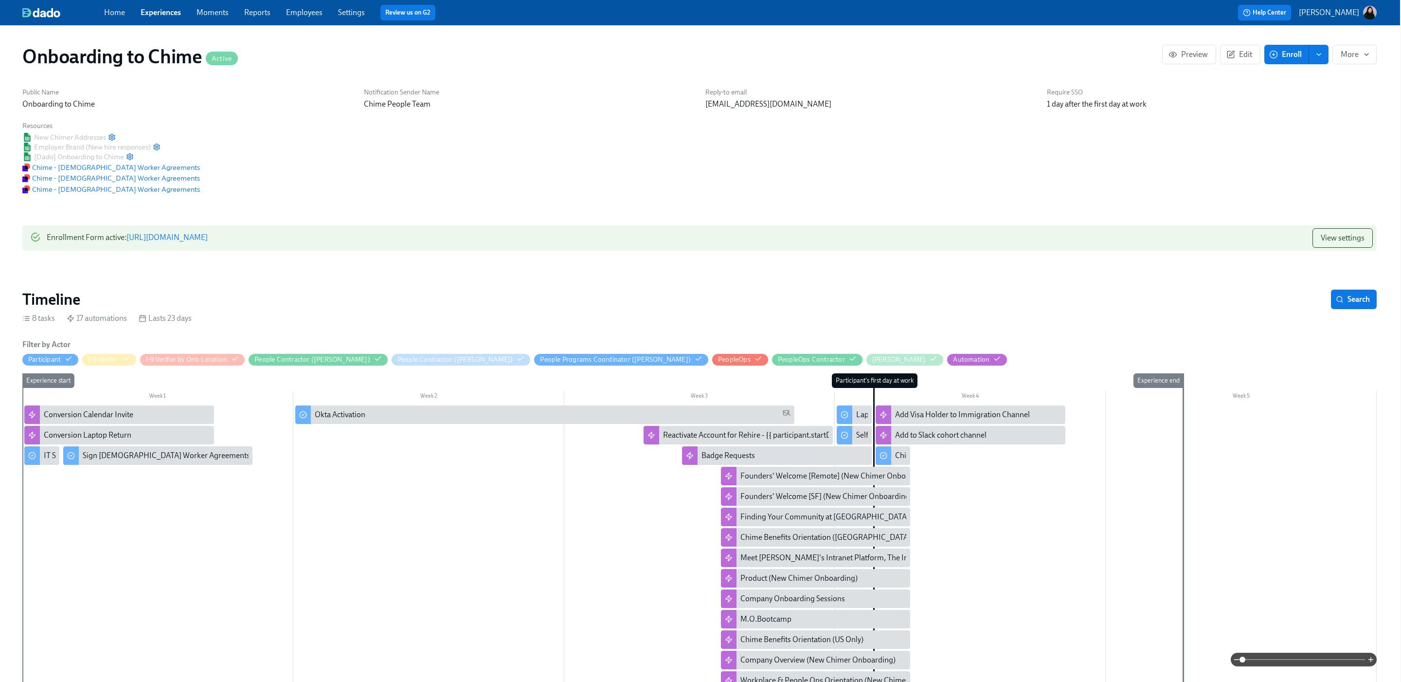 Image resolution: width=1401 pixels, height=682 pixels. I want to click on a: Moments, so click(213, 12).